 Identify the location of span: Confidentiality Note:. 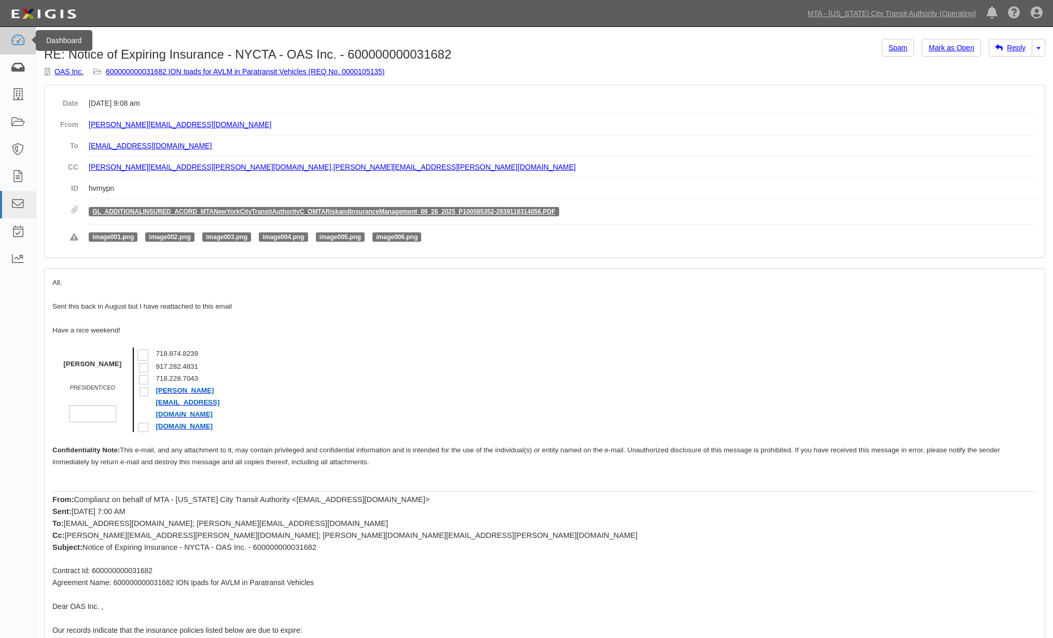
(86, 450).